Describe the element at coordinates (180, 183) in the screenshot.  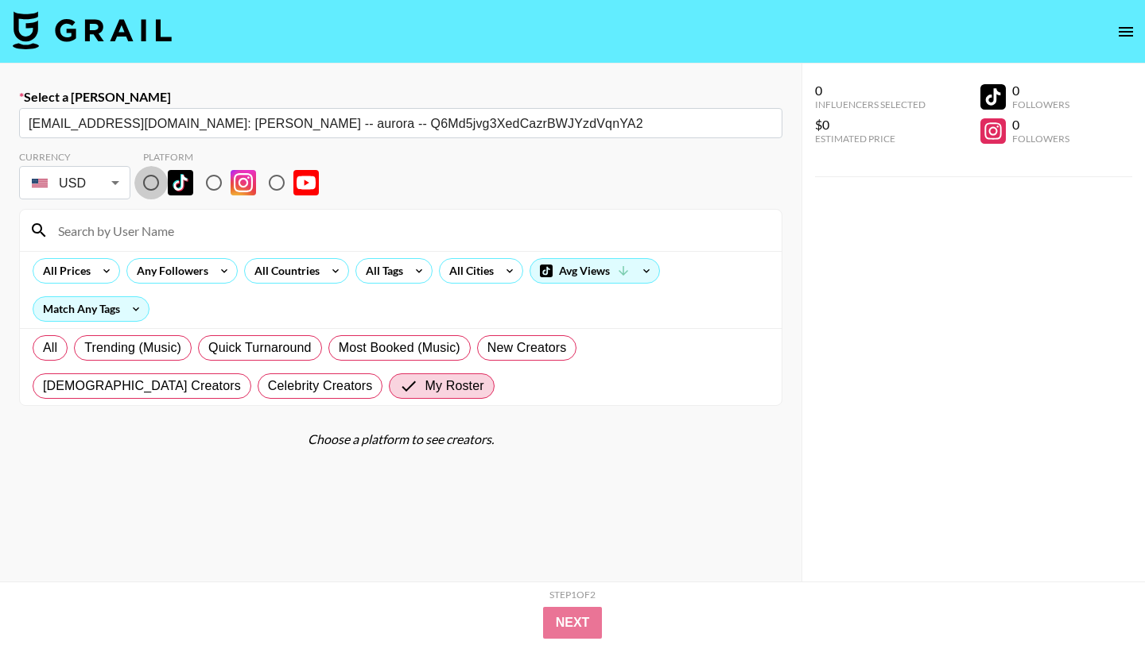
I see `img: TikTok` at that location.